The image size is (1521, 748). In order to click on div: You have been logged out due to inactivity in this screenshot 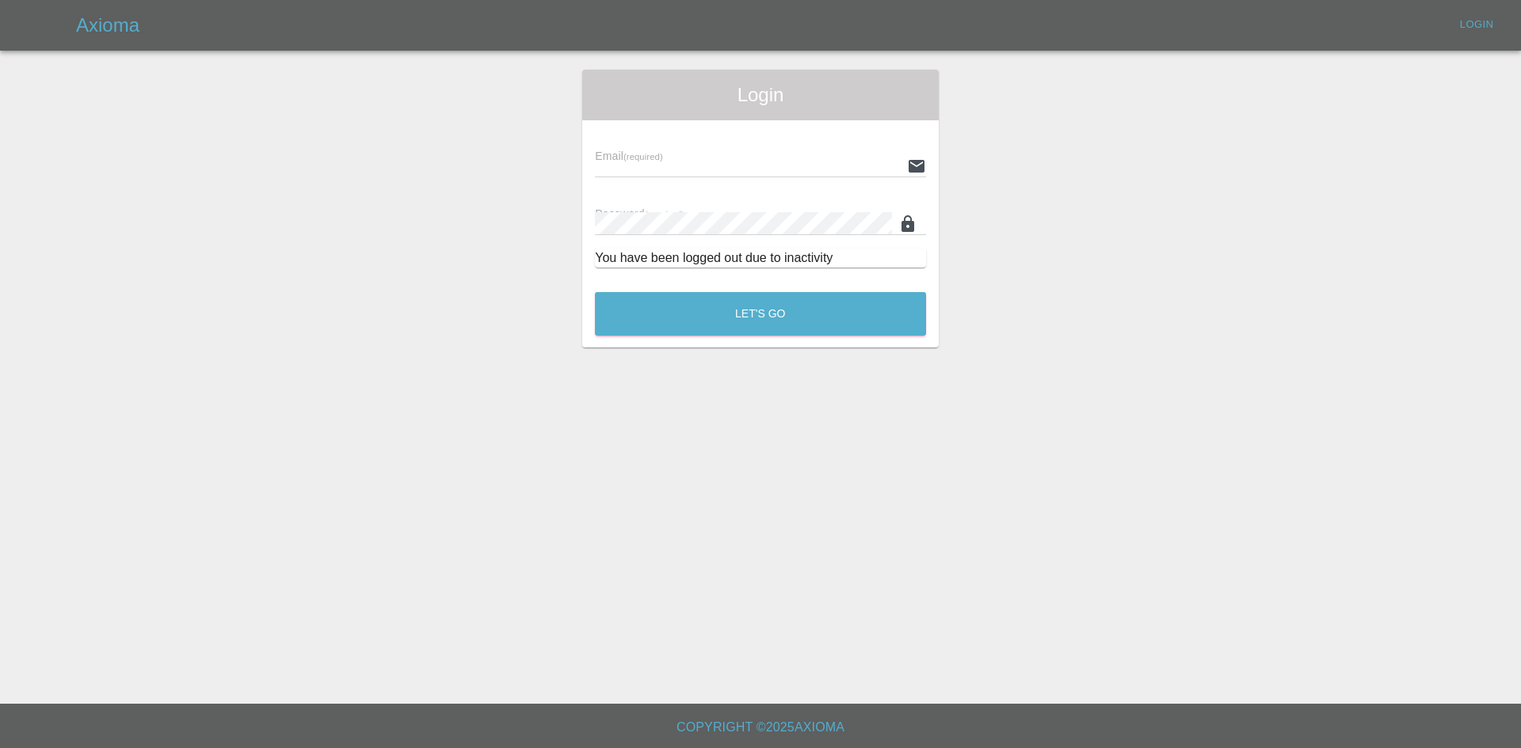, I will do `click(760, 258)`.